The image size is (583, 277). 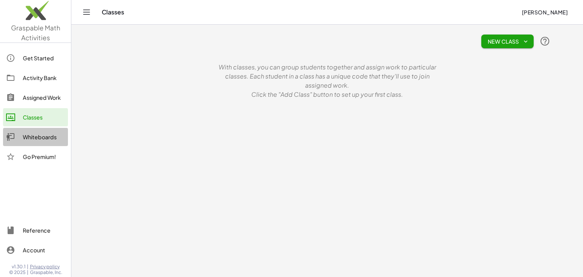 I want to click on a: Account, so click(x=35, y=250).